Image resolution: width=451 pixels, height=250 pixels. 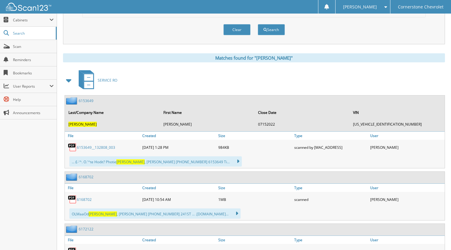 I want to click on span: Reminders, so click(x=33, y=60).